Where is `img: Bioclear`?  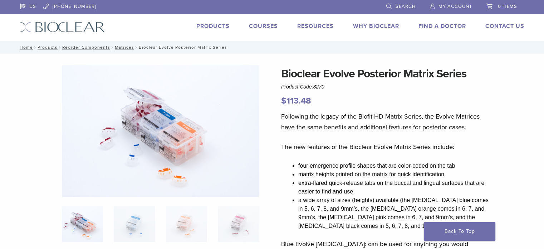
img: Bioclear is located at coordinates (62, 27).